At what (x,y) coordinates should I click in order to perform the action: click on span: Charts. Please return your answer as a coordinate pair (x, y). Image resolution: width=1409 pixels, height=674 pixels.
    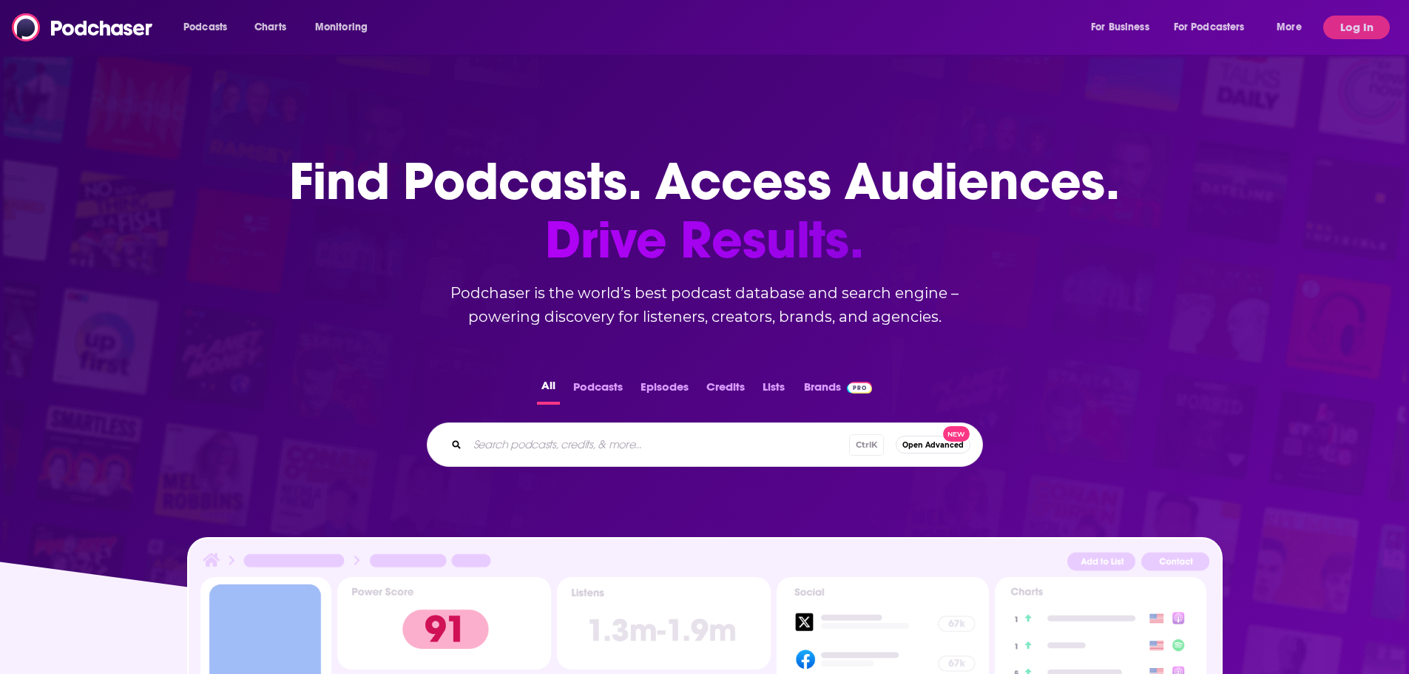
    Looking at the image, I should click on (270, 27).